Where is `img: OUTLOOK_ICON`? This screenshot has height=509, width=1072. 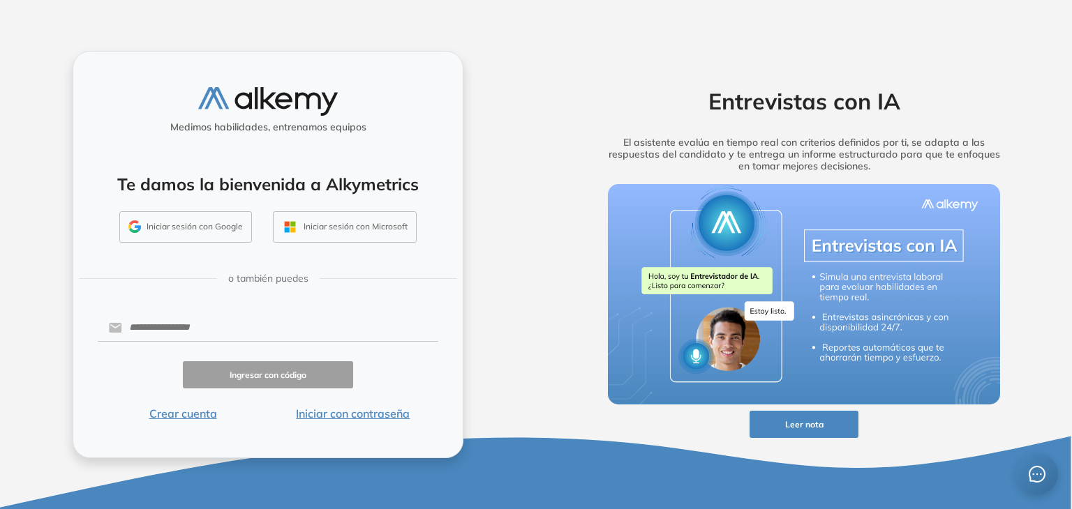
img: OUTLOOK_ICON is located at coordinates (290, 227).